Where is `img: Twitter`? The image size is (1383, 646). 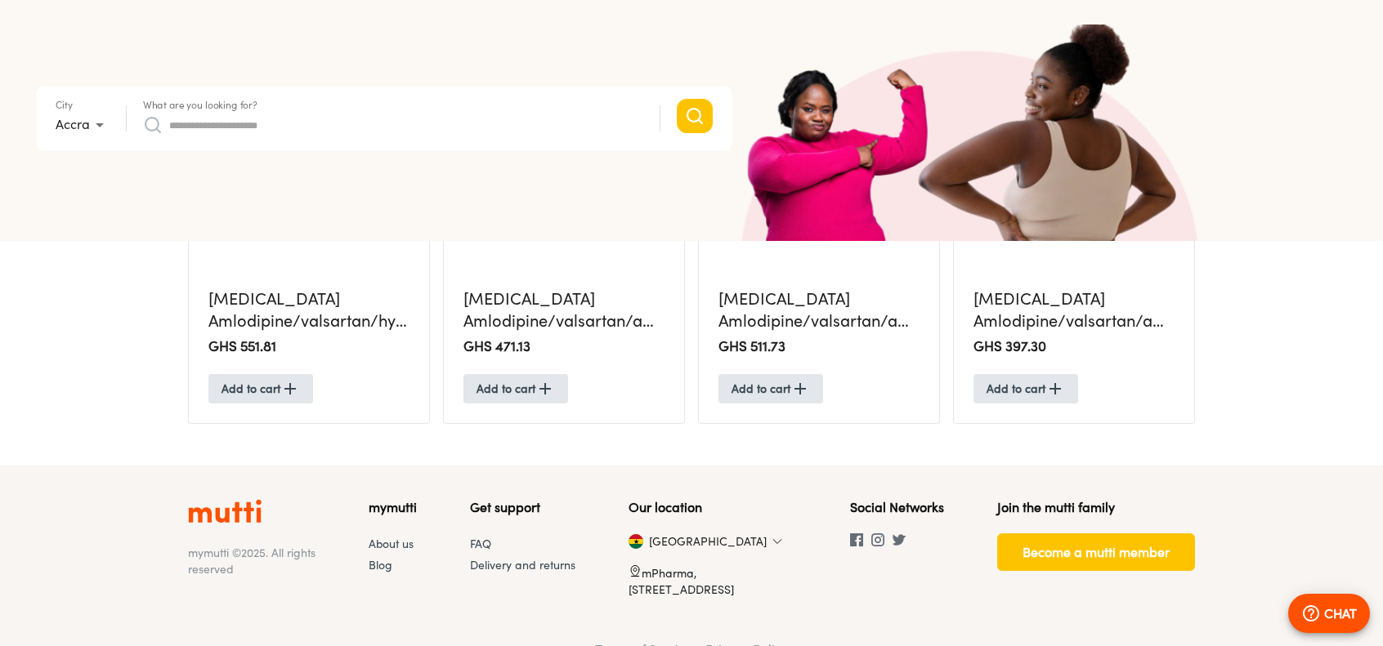 img: Twitter is located at coordinates (899, 540).